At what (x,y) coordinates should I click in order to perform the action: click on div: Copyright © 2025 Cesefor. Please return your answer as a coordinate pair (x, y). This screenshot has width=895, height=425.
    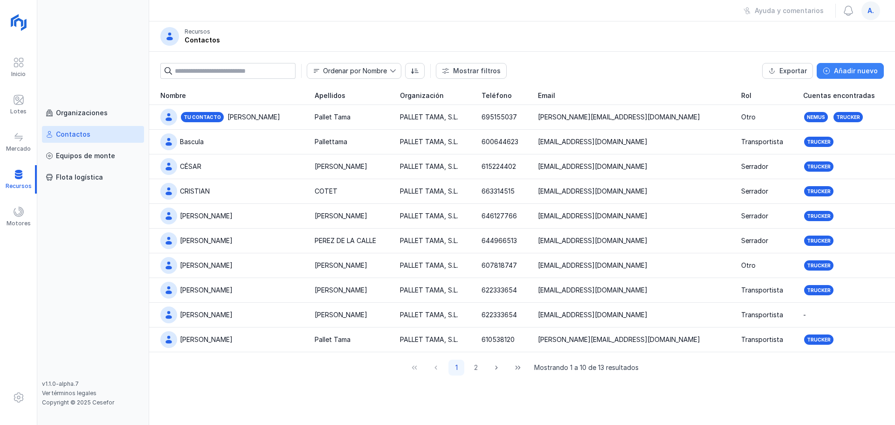
    Looking at the image, I should click on (93, 402).